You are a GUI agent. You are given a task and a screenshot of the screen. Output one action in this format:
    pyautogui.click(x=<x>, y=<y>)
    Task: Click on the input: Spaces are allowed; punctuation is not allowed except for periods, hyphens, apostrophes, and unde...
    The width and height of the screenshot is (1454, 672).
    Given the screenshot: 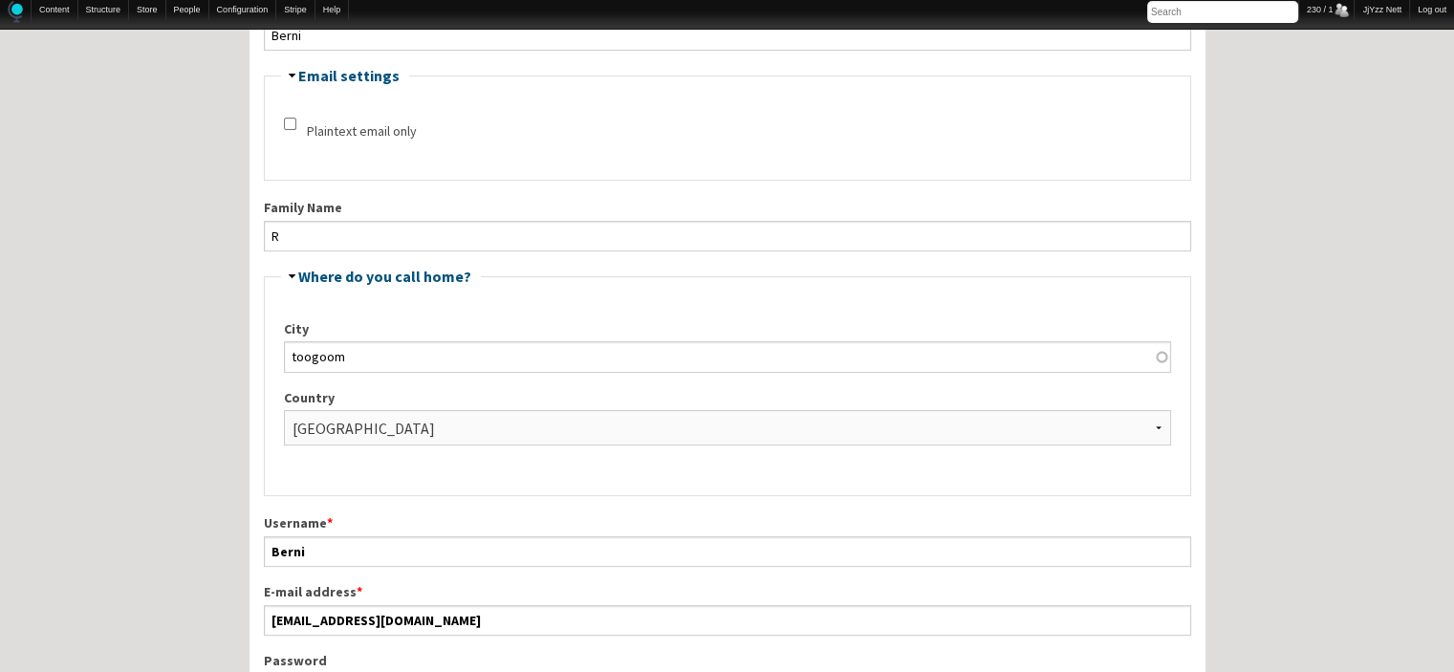 What is the action you would take?
    pyautogui.click(x=727, y=552)
    